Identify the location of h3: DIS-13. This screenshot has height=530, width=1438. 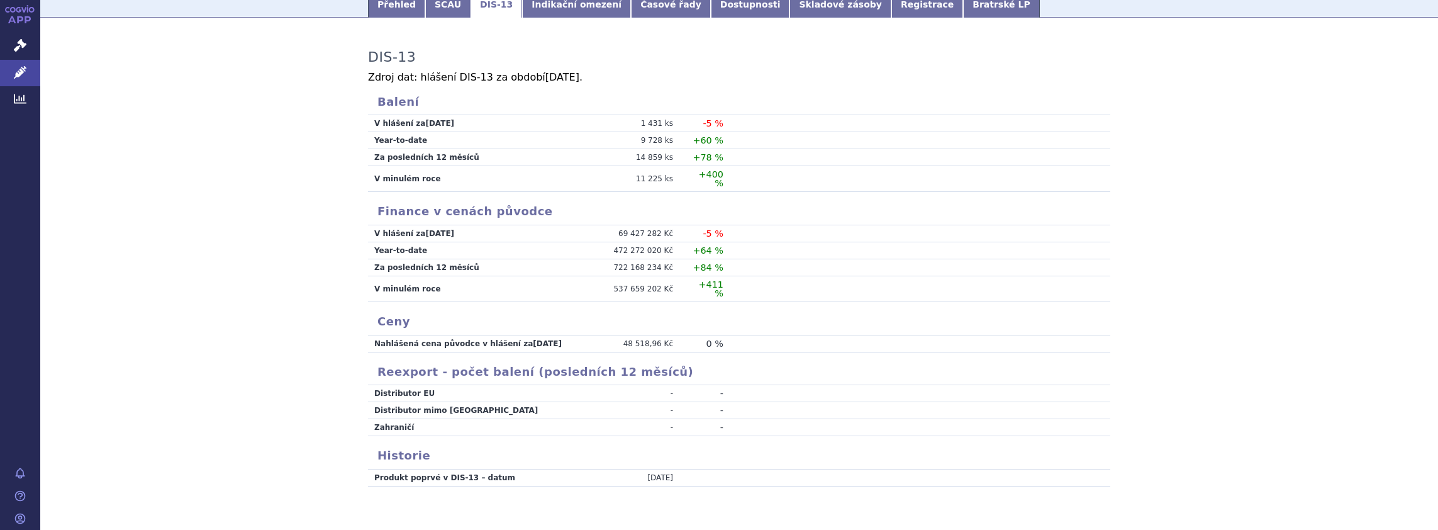
(392, 57).